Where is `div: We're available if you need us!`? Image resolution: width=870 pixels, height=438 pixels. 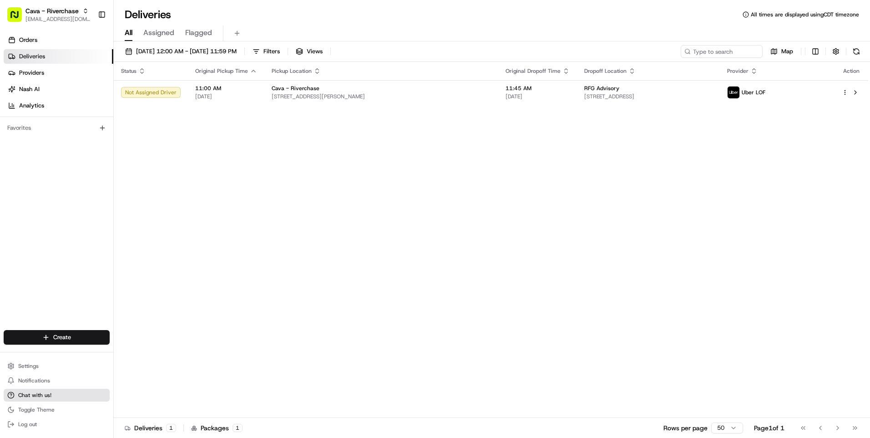
div: We're available if you need us! is located at coordinates (83, 100).